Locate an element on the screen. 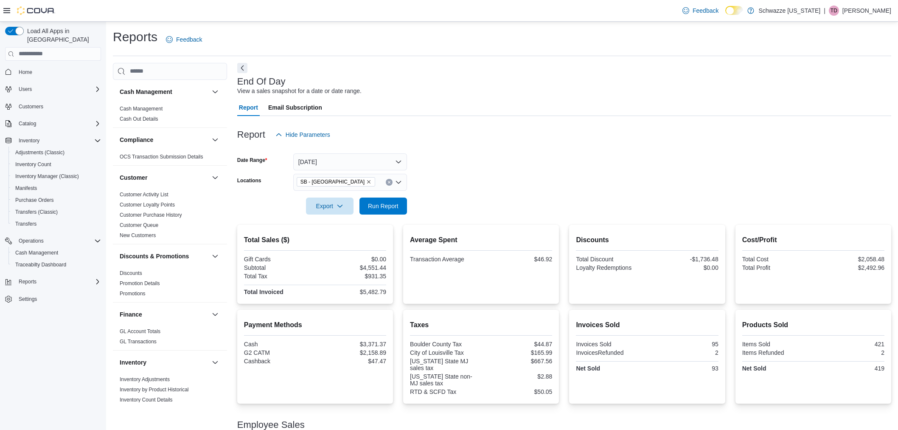 This screenshot has width=898, height=430. div: RTD & SCFD Tax is located at coordinates (445, 391).